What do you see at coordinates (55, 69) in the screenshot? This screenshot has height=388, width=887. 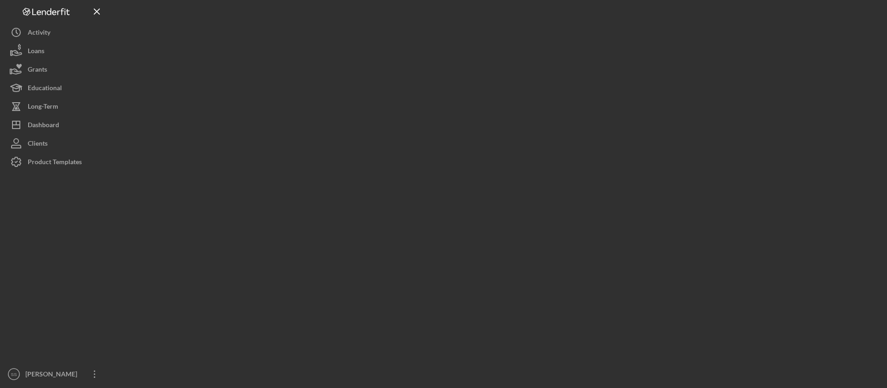 I see `button: Grants` at bounding box center [55, 69].